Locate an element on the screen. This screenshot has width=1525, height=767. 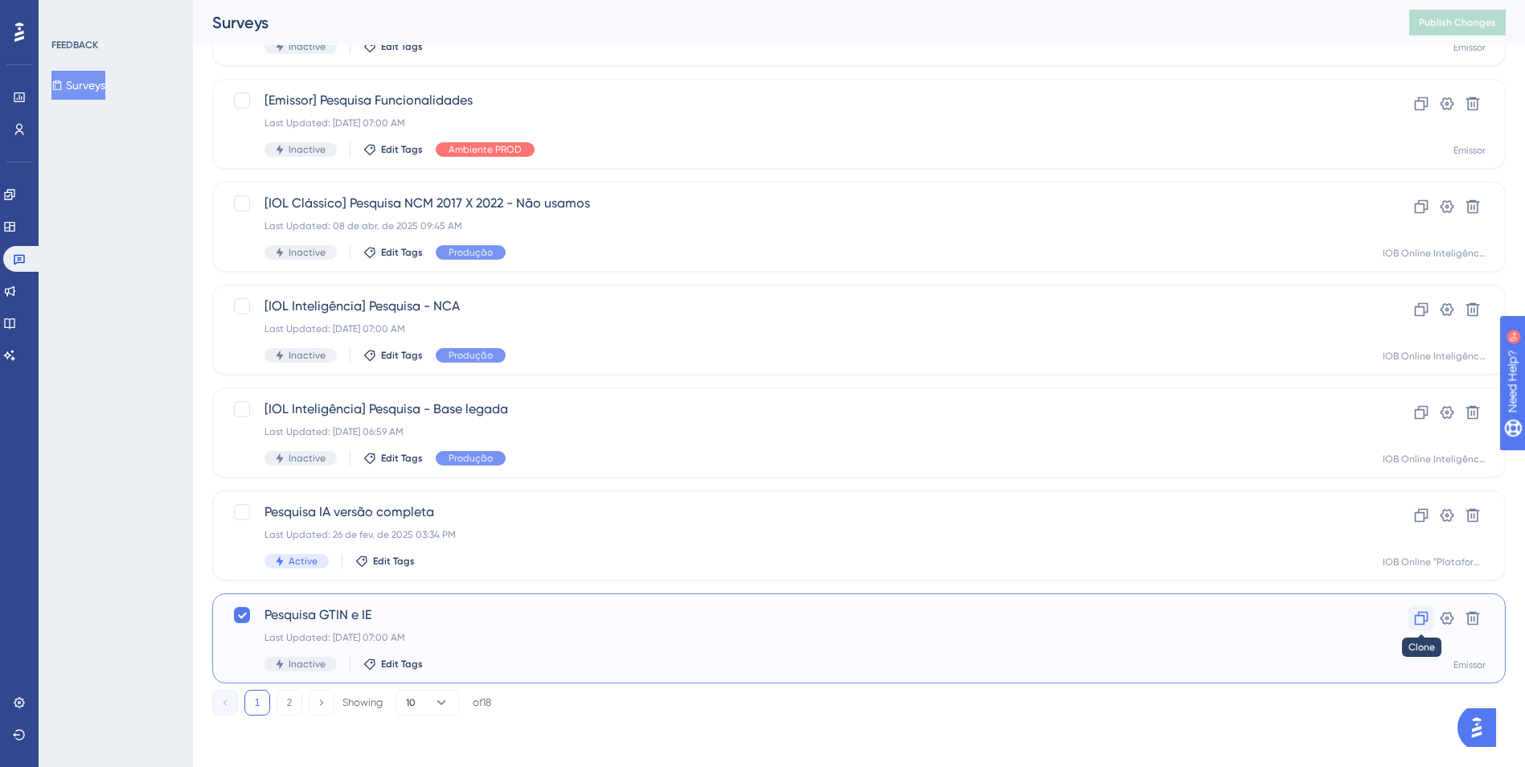
span: [Emissor] Pesquisa Funcionalidades is located at coordinates (794, 101).